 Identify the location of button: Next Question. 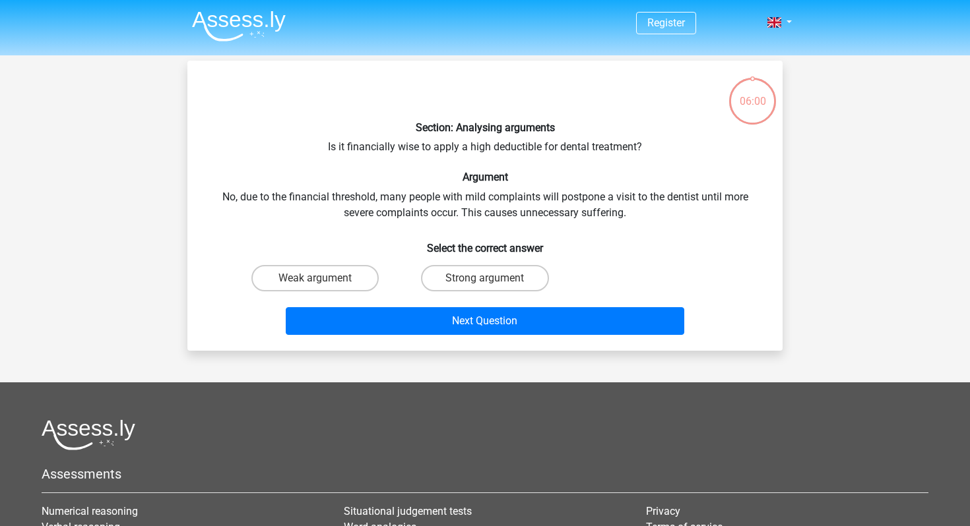
(485, 321).